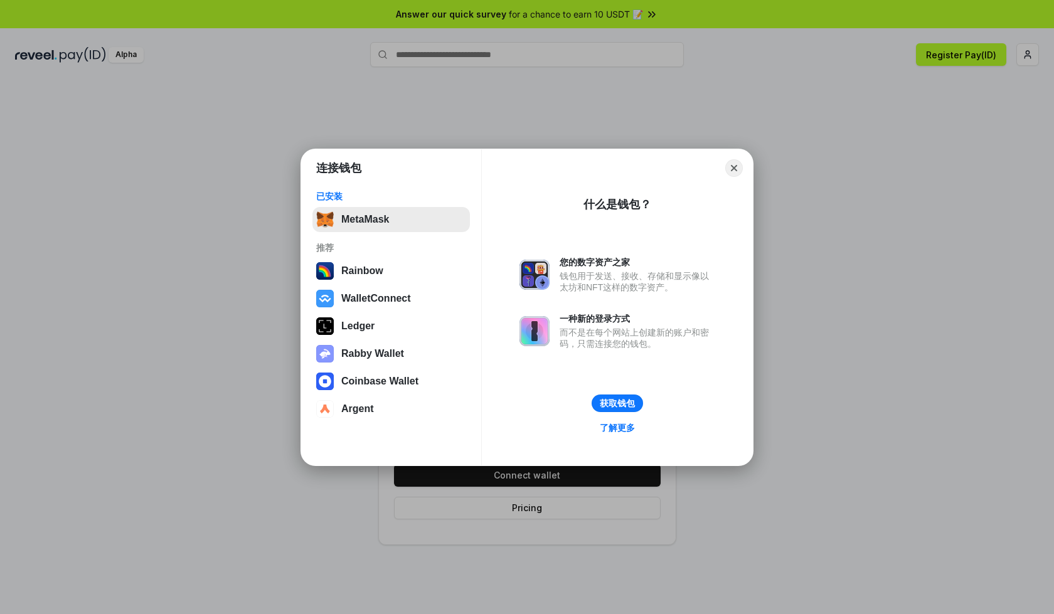 This screenshot has width=1054, height=614. Describe the element at coordinates (638, 319) in the screenshot. I see `div: 一种新的登录方式` at that location.